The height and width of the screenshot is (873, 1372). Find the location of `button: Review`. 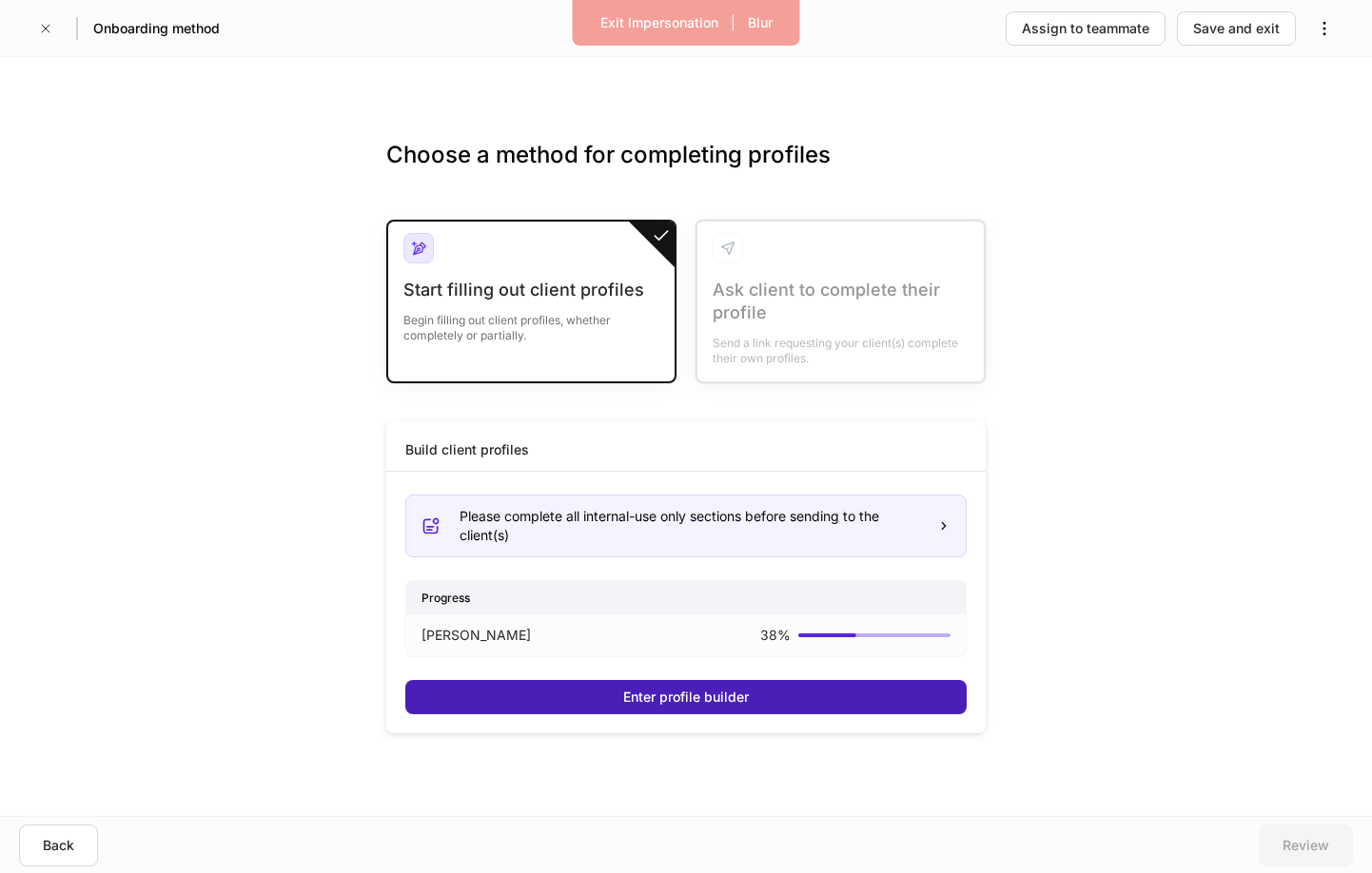

button: Review is located at coordinates (1306, 846).